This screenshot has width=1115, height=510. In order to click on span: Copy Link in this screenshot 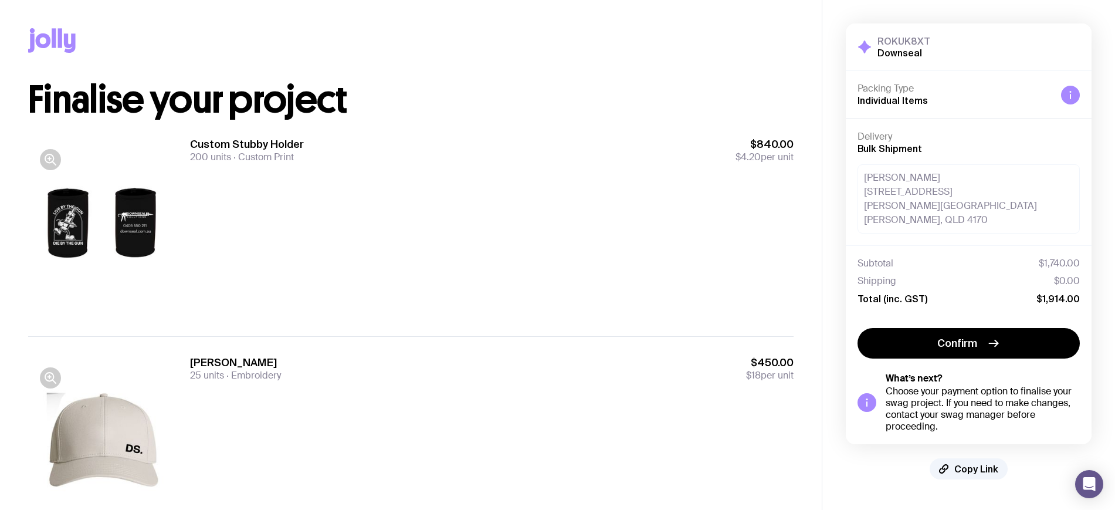, I will do `click(976, 469)`.